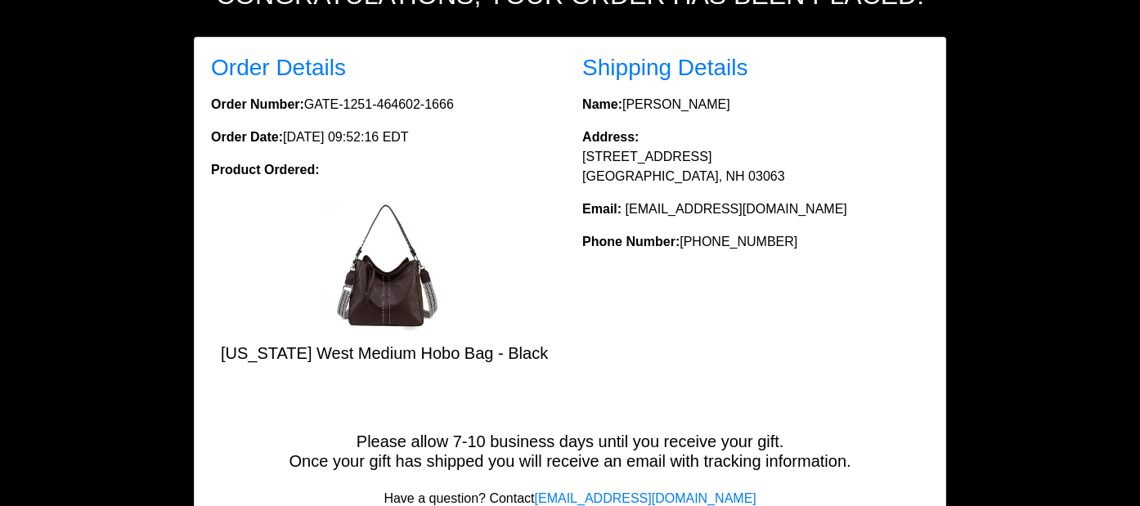  What do you see at coordinates (602, 104) in the screenshot?
I see `strong: Name:` at bounding box center [602, 104].